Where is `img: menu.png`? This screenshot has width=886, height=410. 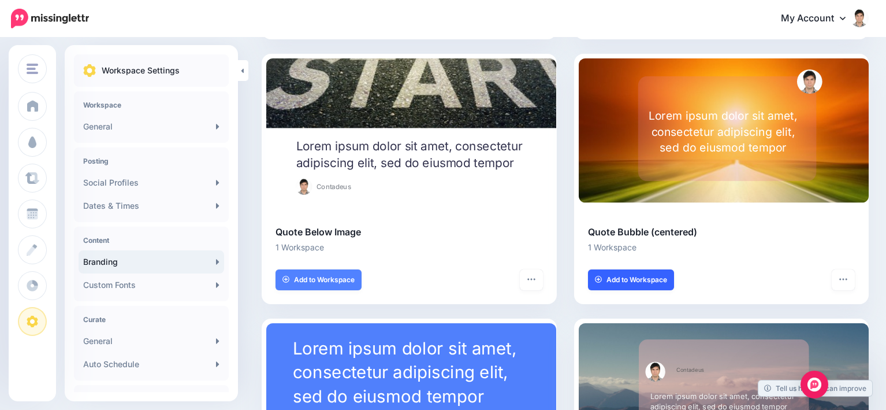
img: menu.png is located at coordinates (32, 69).